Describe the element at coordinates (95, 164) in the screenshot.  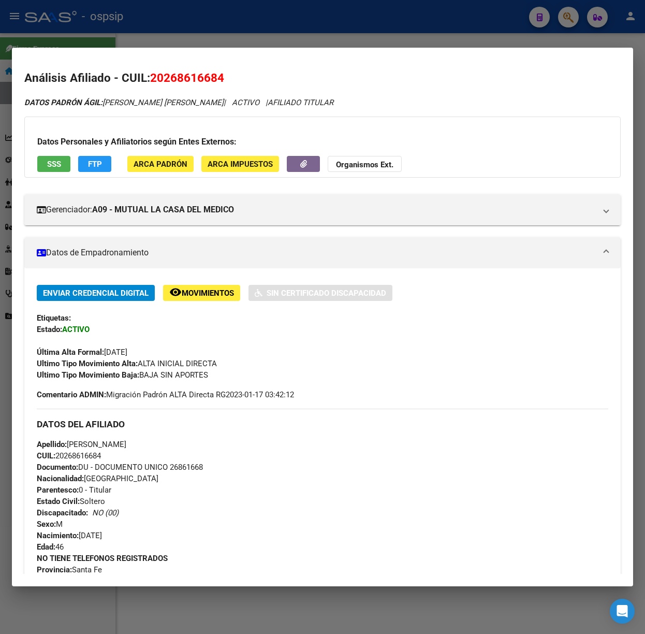
I see `span: FTP` at that location.